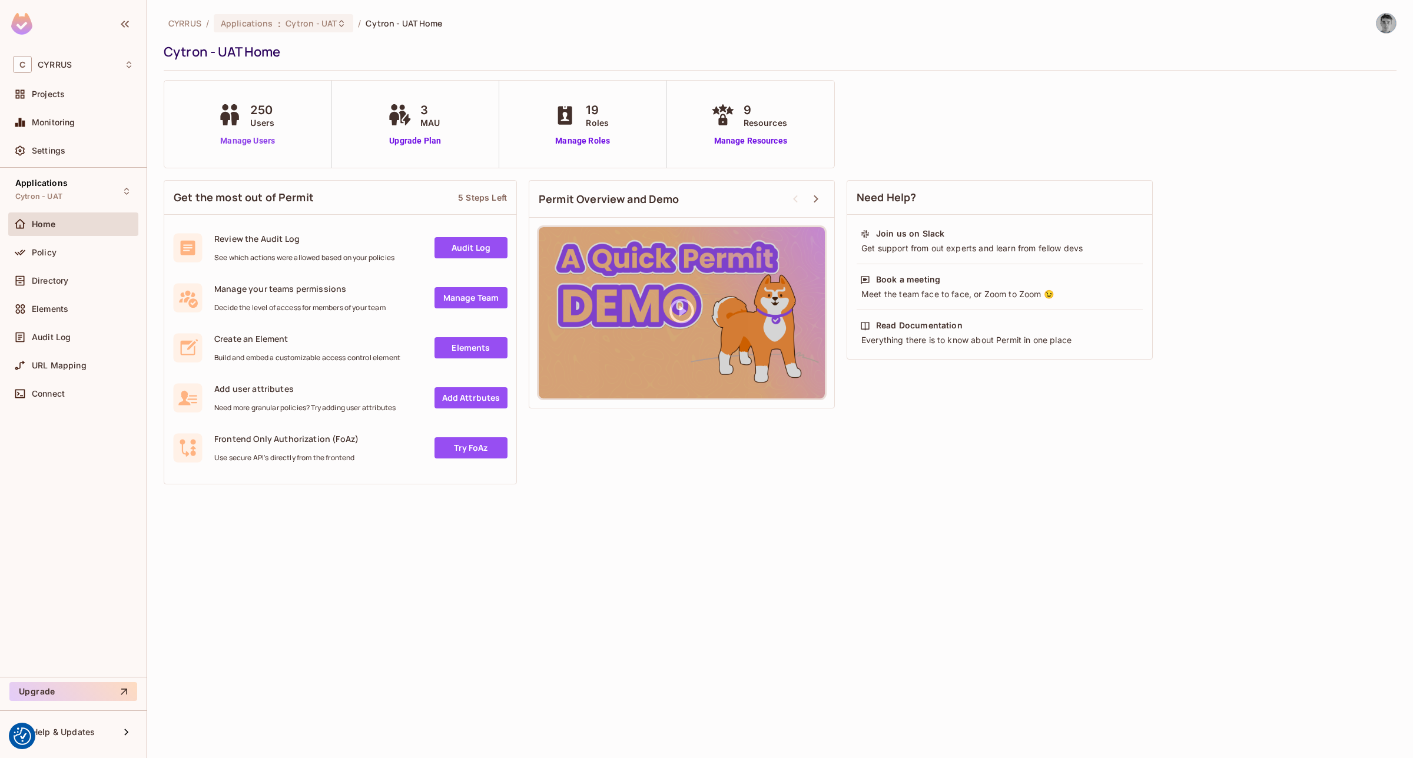 The width and height of the screenshot is (1413, 758). I want to click on span: Roles, so click(597, 122).